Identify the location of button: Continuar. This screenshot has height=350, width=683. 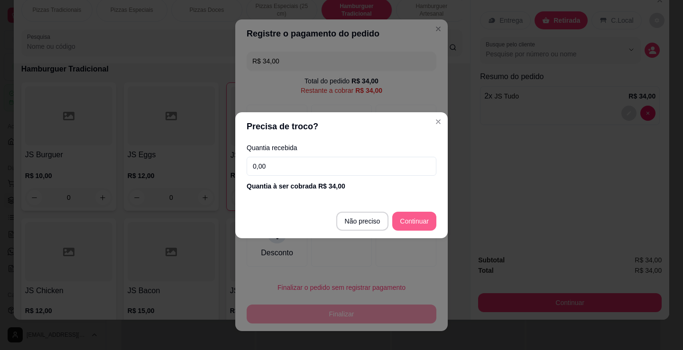
(414, 221).